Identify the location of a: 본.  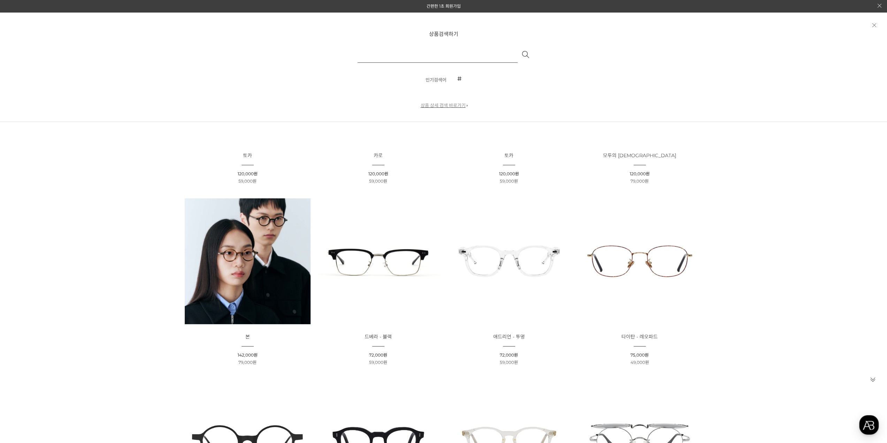
(248, 337).